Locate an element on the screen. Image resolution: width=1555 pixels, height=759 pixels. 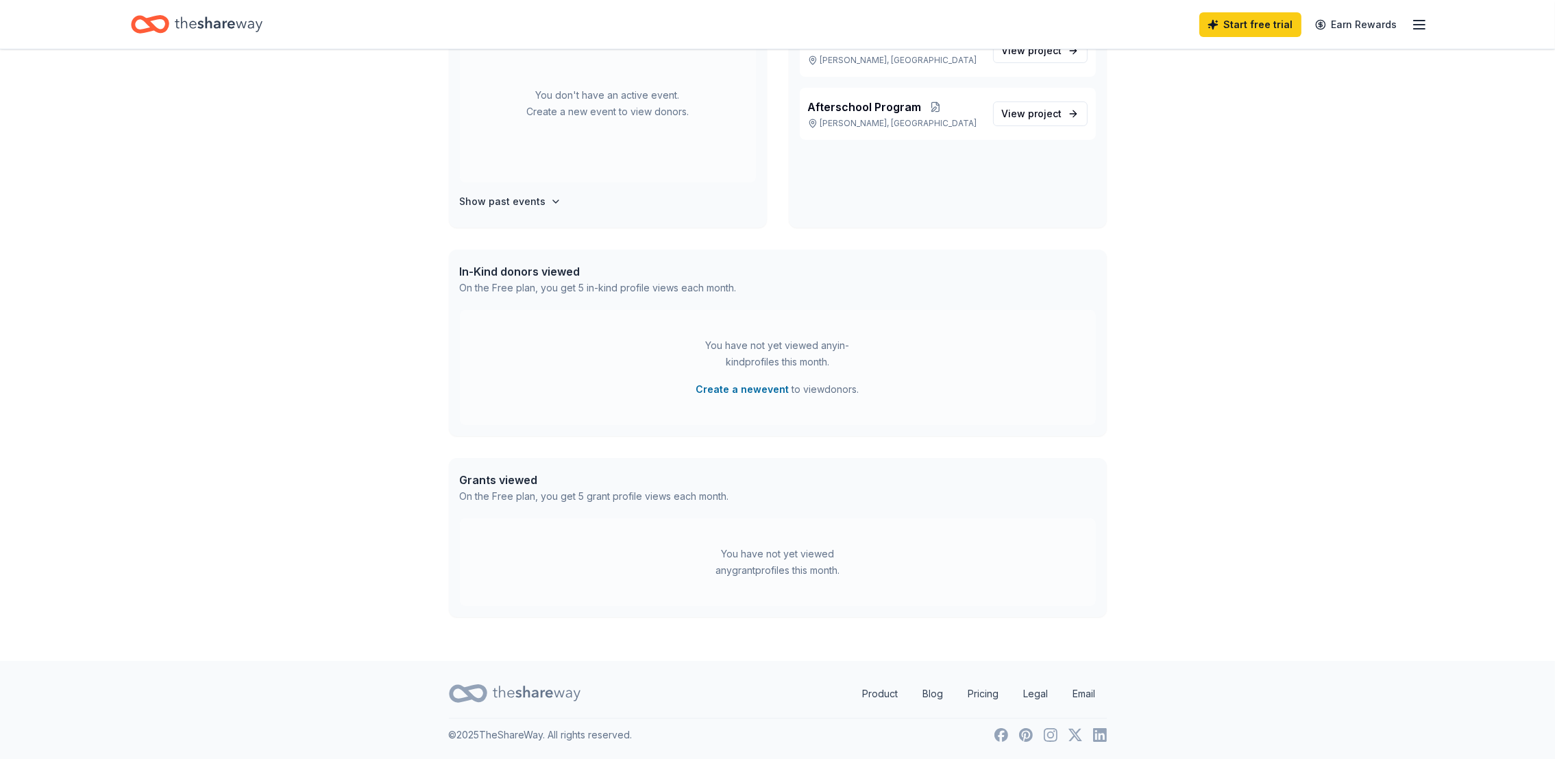
a: Home is located at coordinates (197, 24).